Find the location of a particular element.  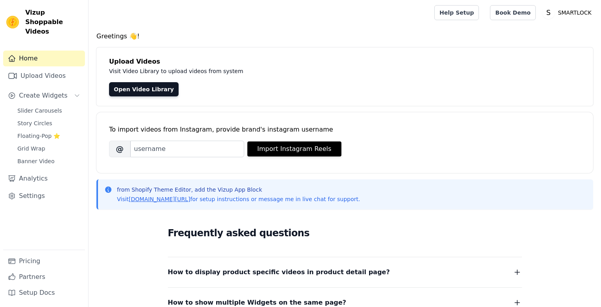

span: How to display product specific videos in product detail page? is located at coordinates (279, 272).